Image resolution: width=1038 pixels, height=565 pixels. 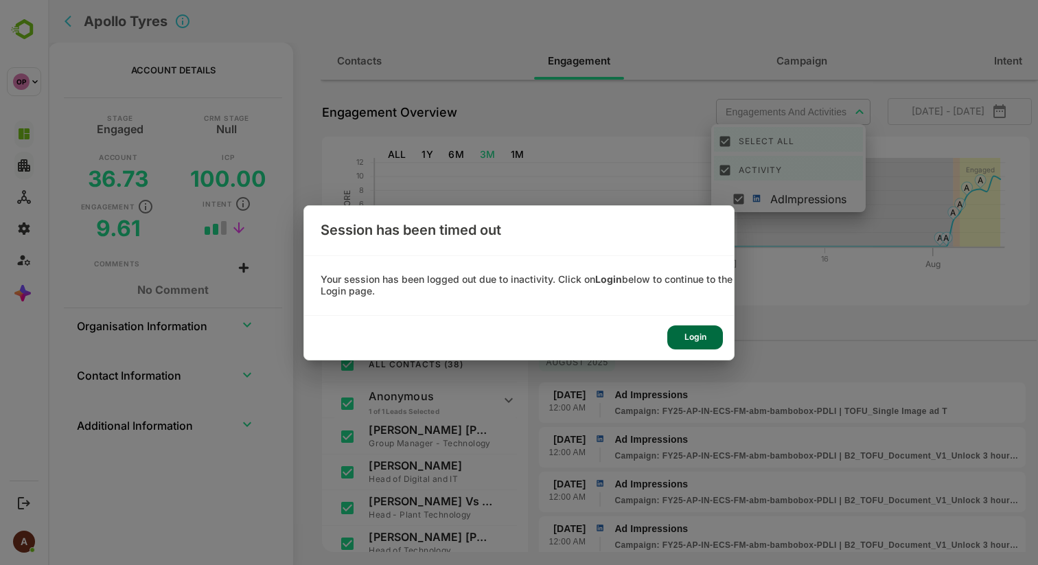 What do you see at coordinates (765, 199) in the screenshot?
I see `div: AdImpressions` at bounding box center [765, 199].